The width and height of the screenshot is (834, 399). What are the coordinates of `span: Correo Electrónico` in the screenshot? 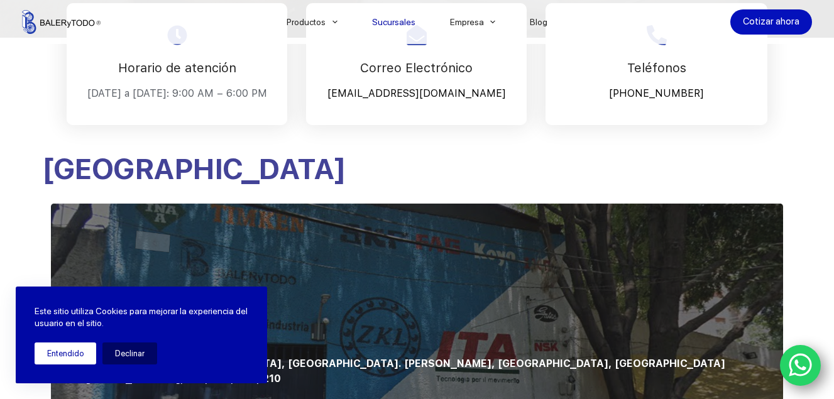 It's located at (416, 68).